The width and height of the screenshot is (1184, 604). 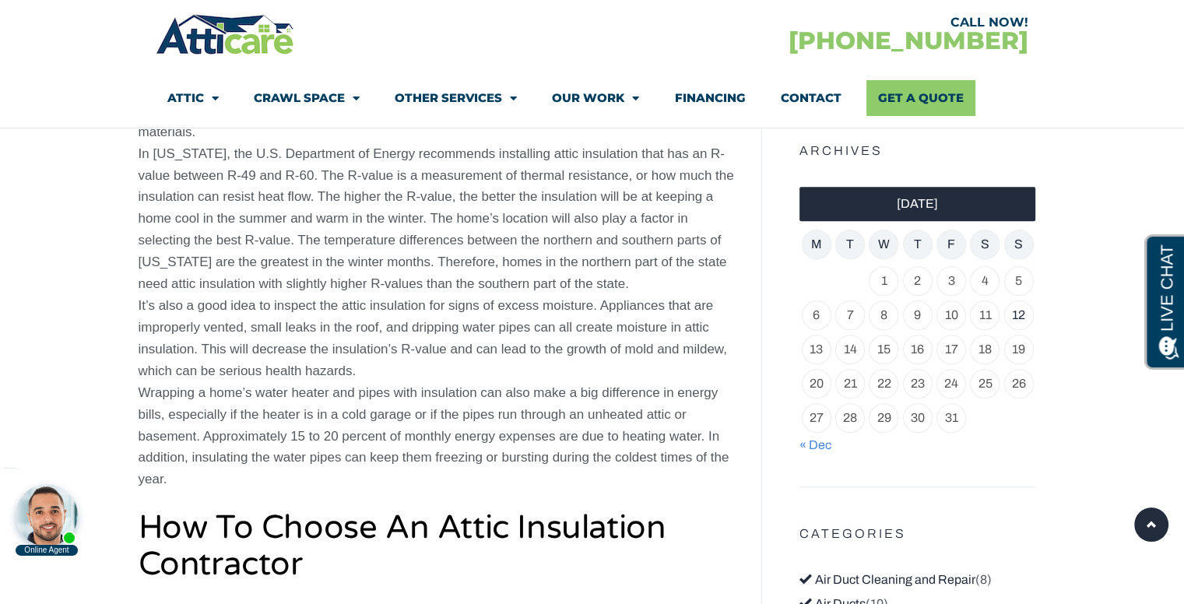 I want to click on td: 31, so click(x=951, y=418).